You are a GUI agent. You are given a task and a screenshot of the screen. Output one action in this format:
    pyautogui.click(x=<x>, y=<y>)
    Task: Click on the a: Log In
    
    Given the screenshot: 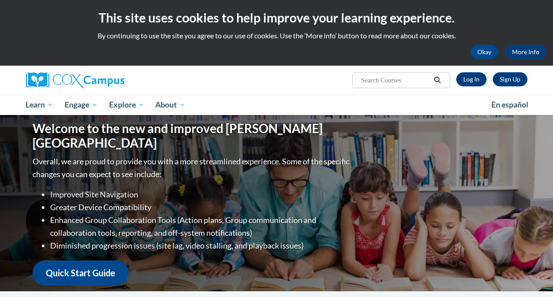 What is the action you would take?
    pyautogui.click(x=471, y=79)
    